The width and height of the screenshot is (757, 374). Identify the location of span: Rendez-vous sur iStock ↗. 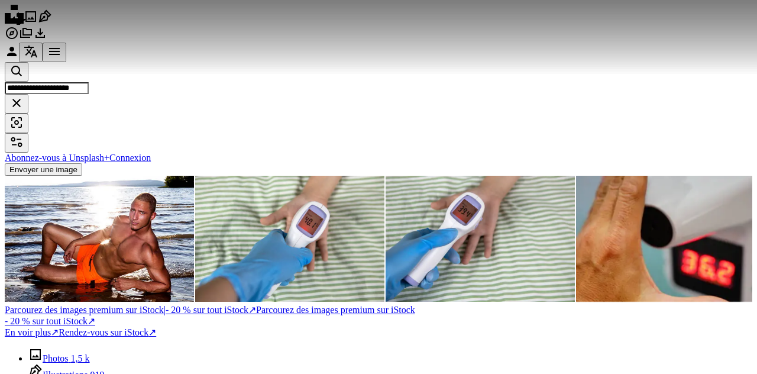
(107, 332).